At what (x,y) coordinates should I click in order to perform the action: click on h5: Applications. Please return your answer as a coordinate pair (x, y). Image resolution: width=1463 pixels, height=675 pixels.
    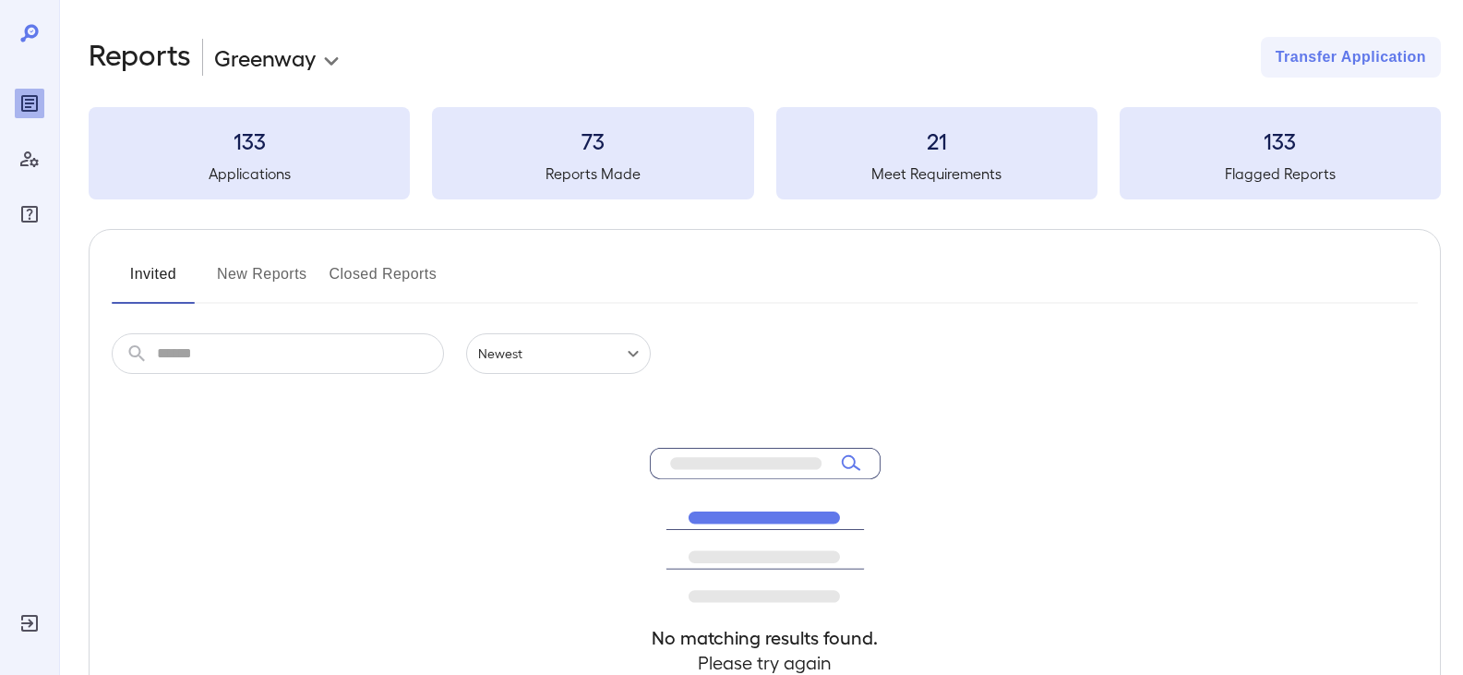
    Looking at the image, I should click on (249, 174).